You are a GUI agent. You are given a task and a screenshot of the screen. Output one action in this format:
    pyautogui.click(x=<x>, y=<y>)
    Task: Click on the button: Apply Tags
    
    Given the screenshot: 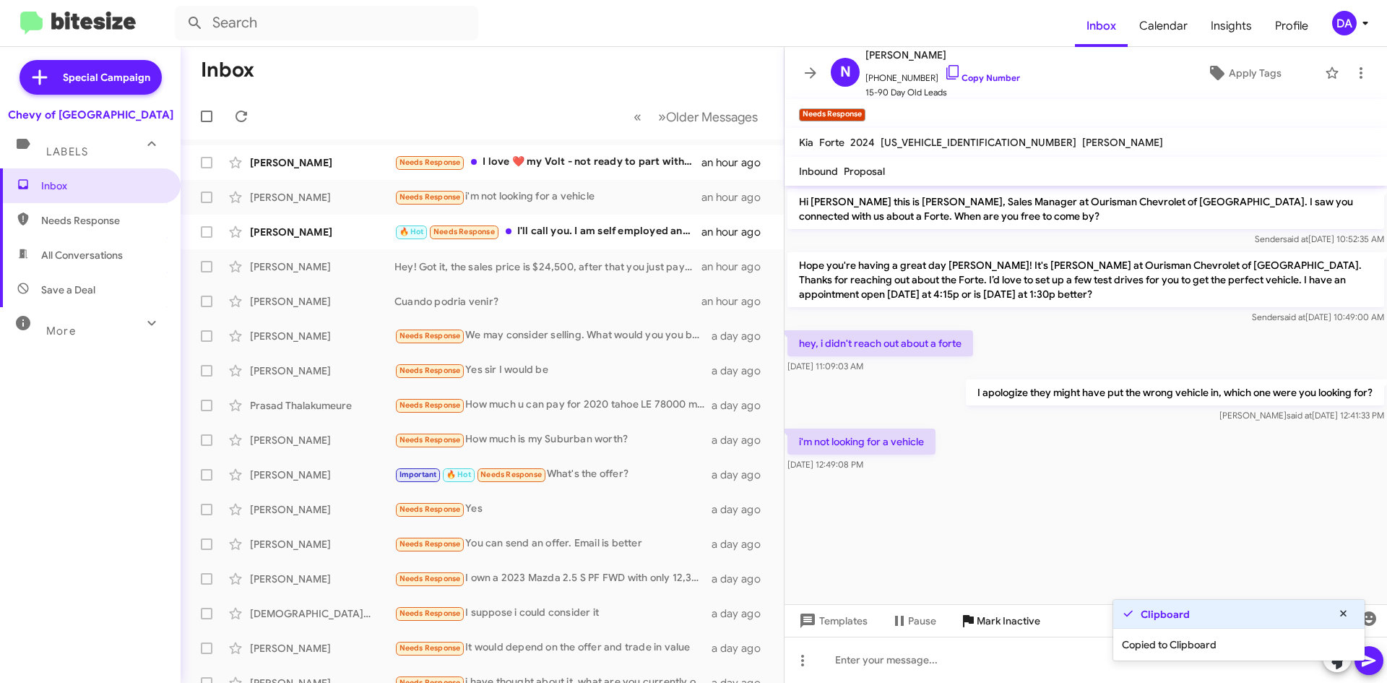 What is the action you would take?
    pyautogui.click(x=1244, y=73)
    